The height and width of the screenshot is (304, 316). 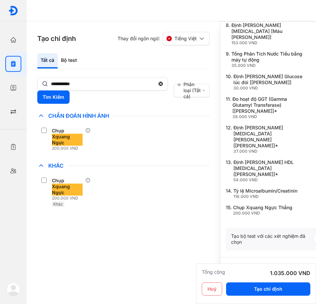 I want to click on div: 12., so click(x=266, y=139).